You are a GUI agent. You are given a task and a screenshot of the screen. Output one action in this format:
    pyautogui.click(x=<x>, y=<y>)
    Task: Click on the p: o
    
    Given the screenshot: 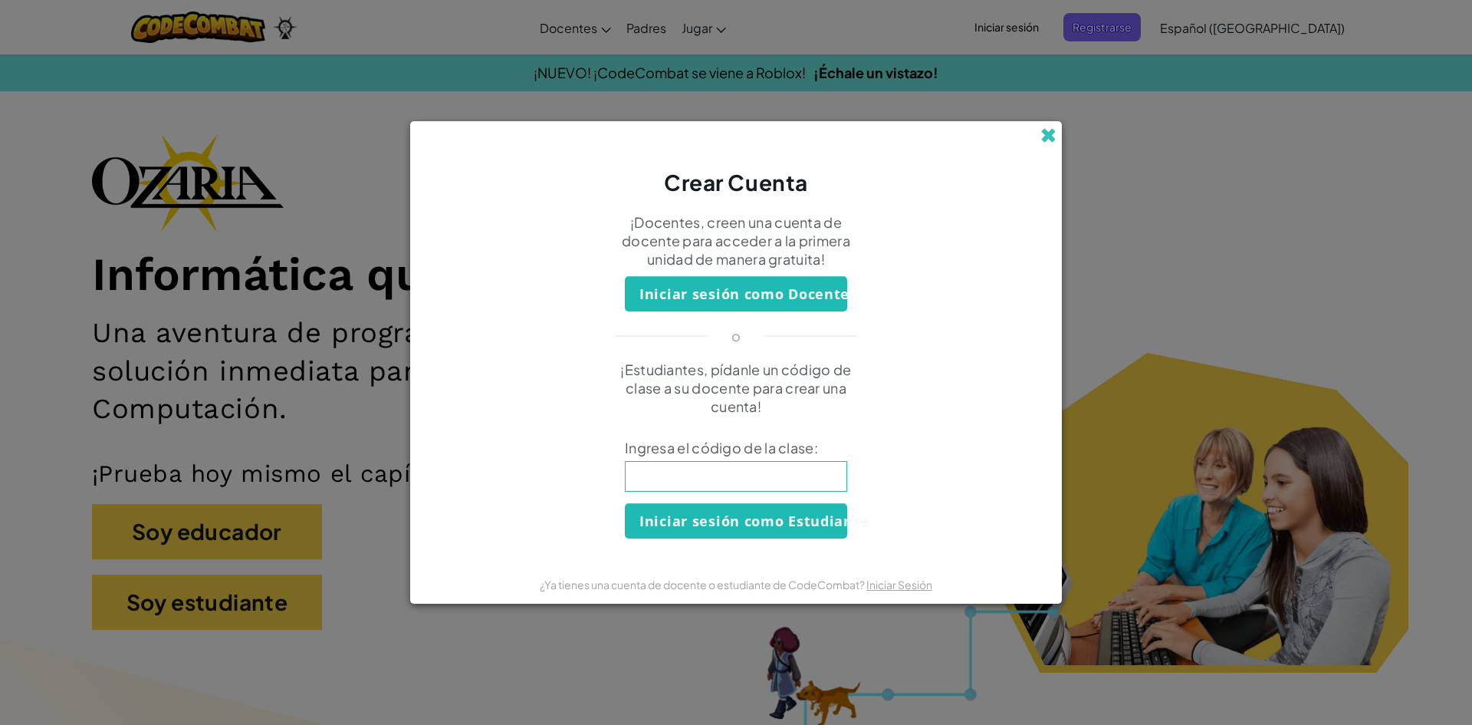 What is the action you would take?
    pyautogui.click(x=736, y=336)
    